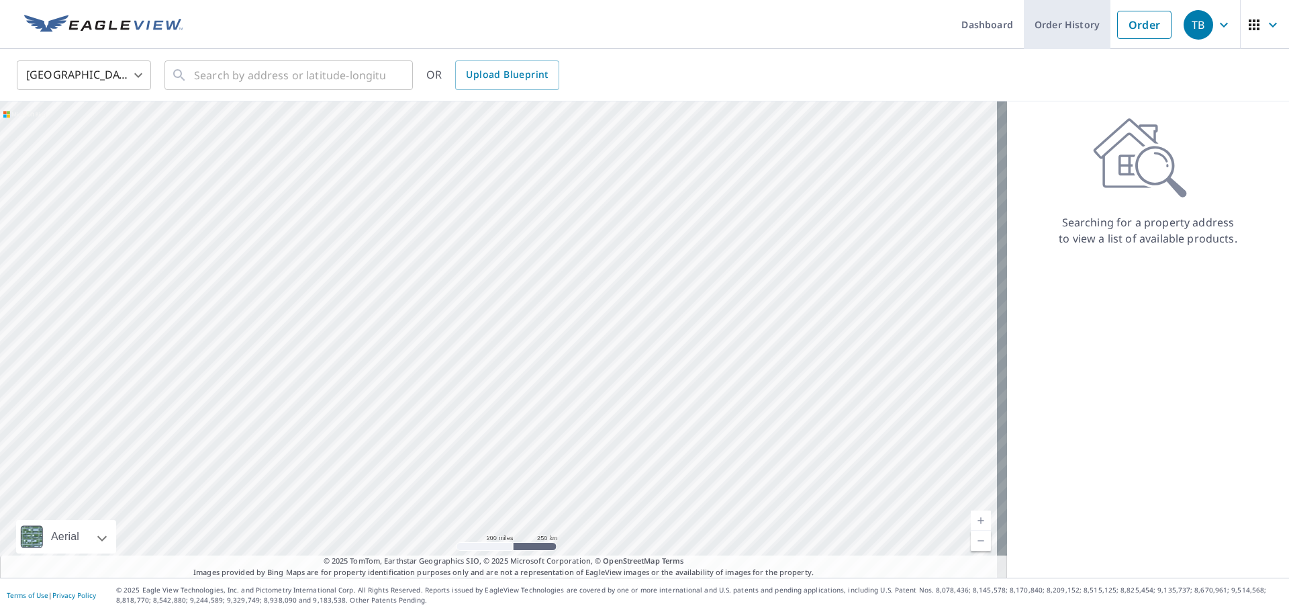 The height and width of the screenshot is (612, 1289). Describe the element at coordinates (1148, 230) in the screenshot. I see `p: Searching for a property address to view a list of available products.` at that location.